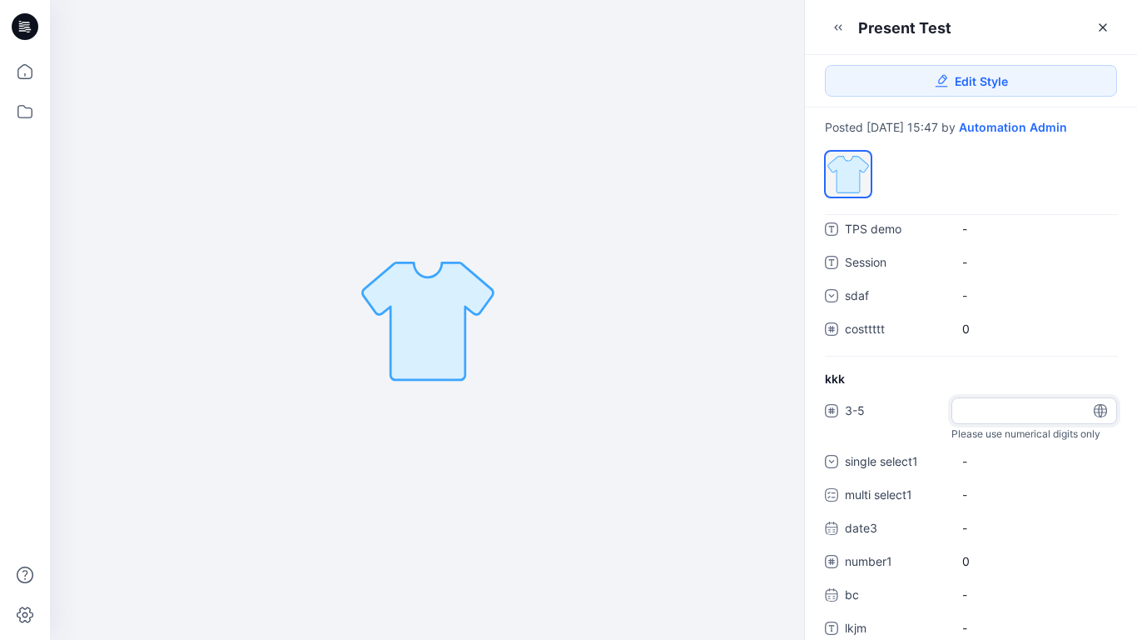 The height and width of the screenshot is (640, 1137). Describe the element at coordinates (895, 264) in the screenshot. I see `span: Session` at that location.